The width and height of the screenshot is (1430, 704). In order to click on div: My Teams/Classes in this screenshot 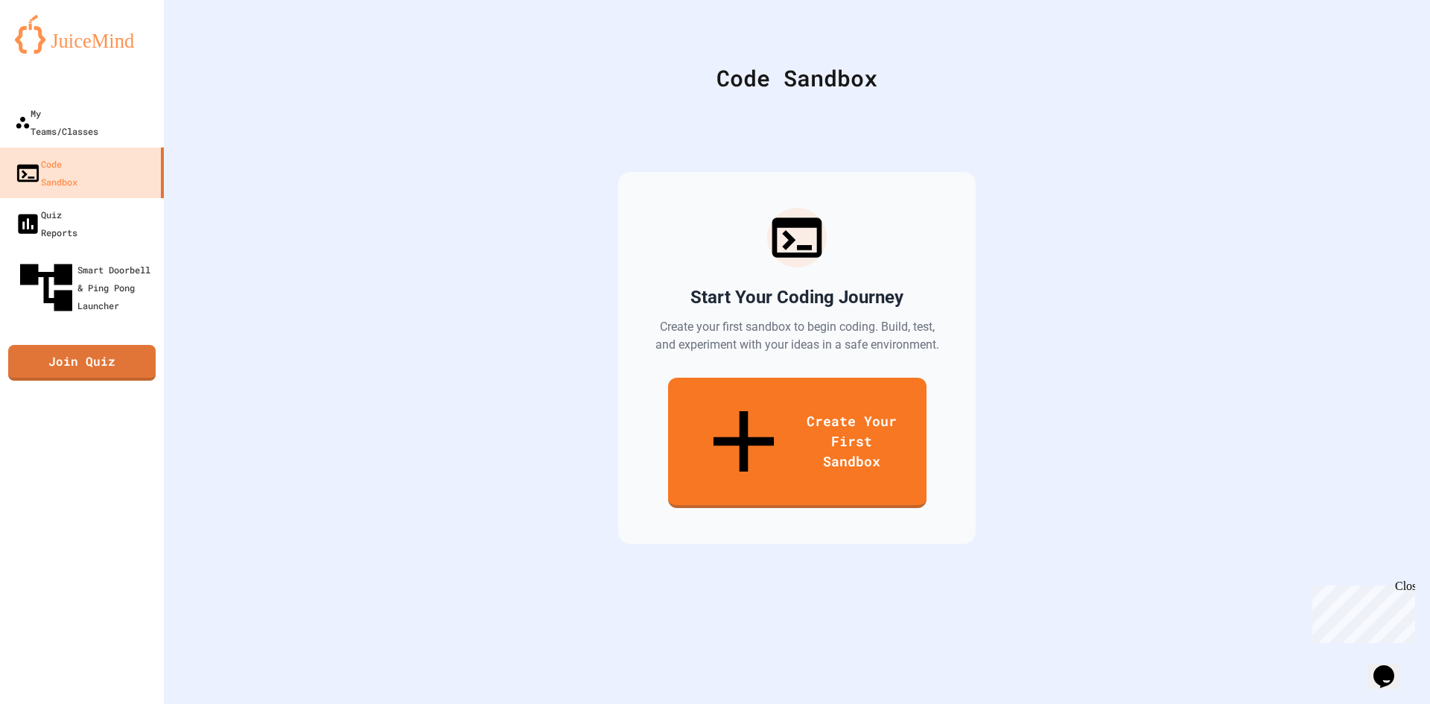, I will do `click(57, 122)`.